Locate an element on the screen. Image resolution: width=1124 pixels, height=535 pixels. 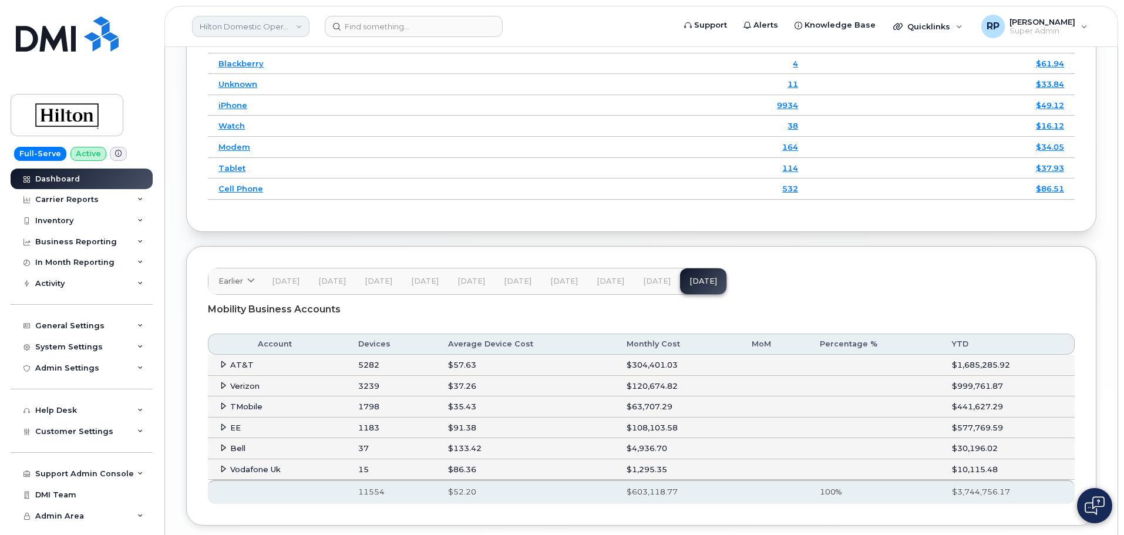
a: 532 is located at coordinates (790, 189).